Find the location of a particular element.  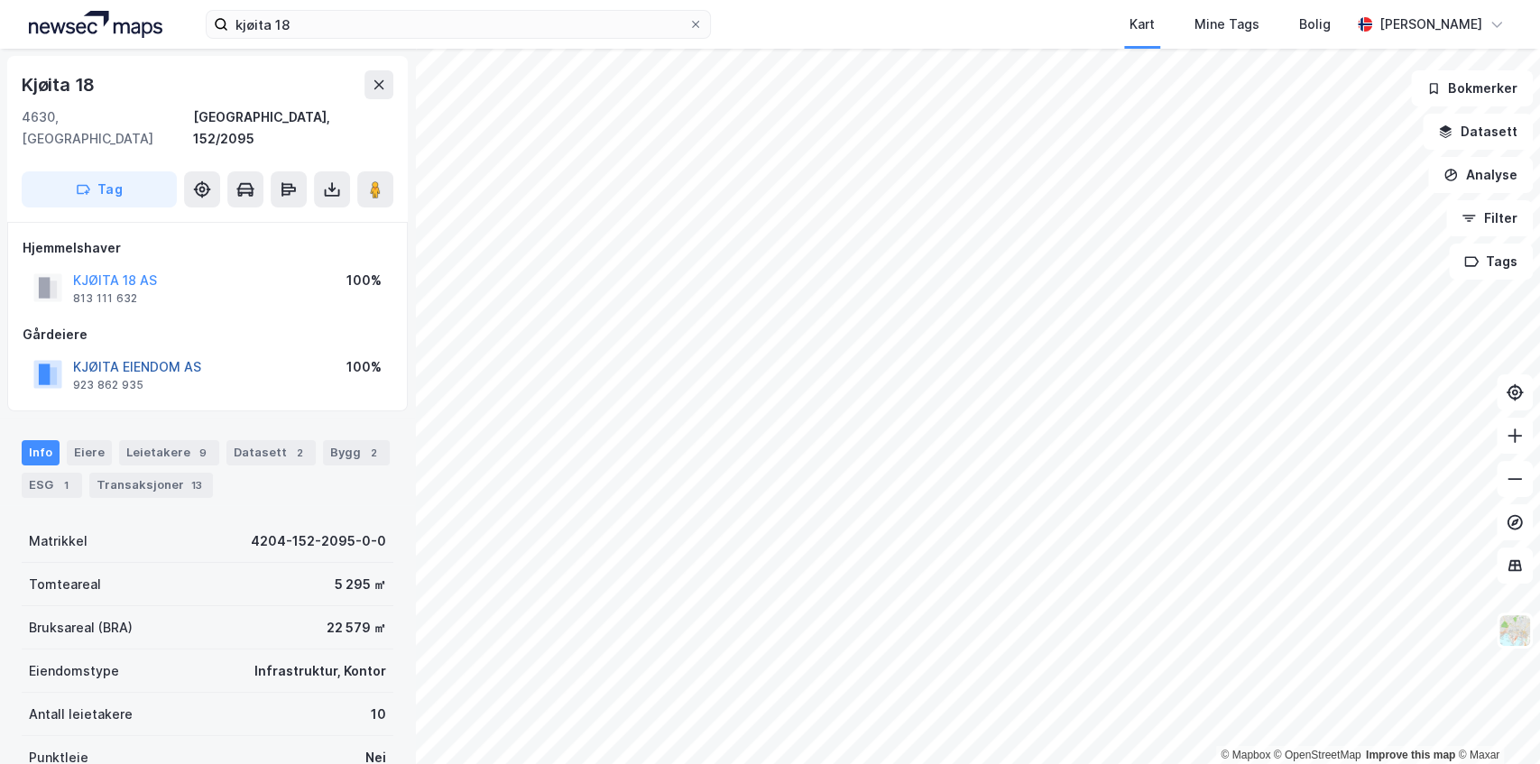

div: 10 is located at coordinates (378, 714).